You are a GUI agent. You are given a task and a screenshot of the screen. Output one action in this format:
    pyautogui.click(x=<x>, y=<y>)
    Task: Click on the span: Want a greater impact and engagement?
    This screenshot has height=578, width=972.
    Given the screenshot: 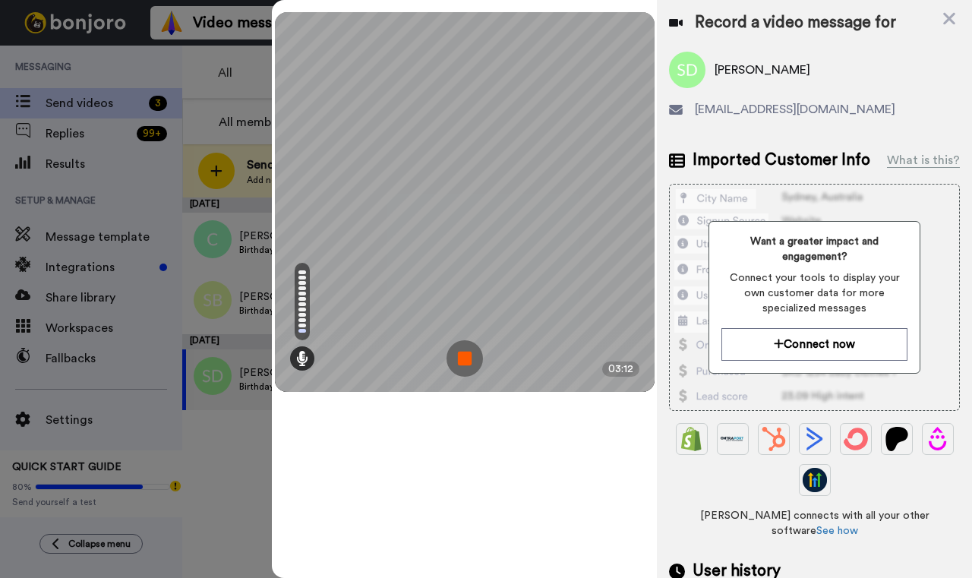 What is the action you would take?
    pyautogui.click(x=814, y=249)
    